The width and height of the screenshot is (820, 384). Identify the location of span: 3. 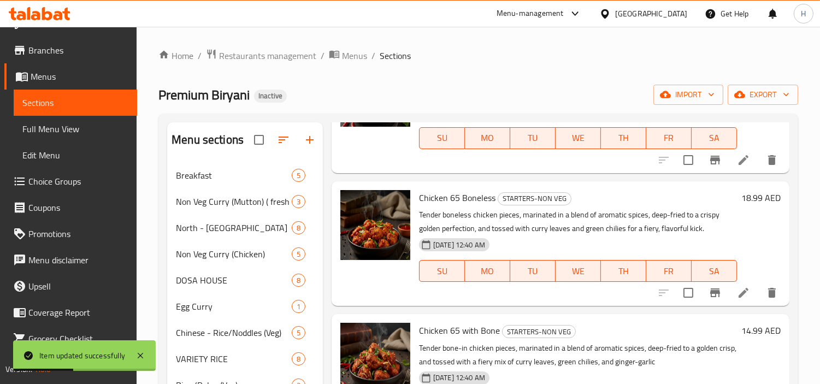
(298, 202).